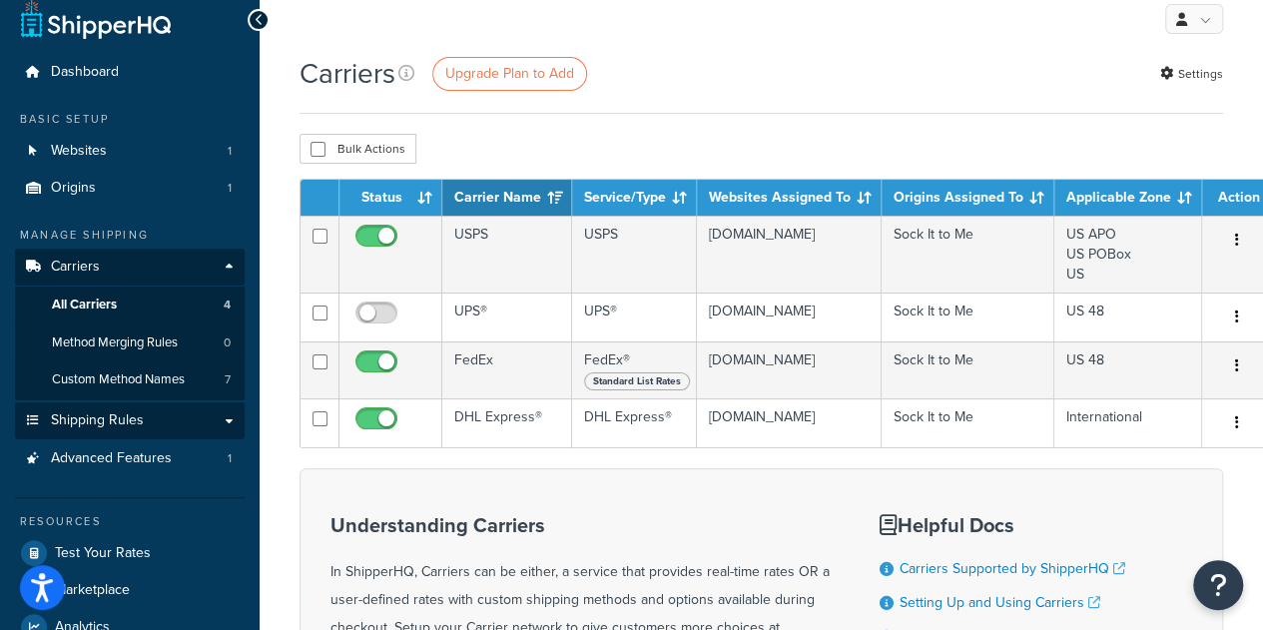  I want to click on li: Origins, so click(130, 188).